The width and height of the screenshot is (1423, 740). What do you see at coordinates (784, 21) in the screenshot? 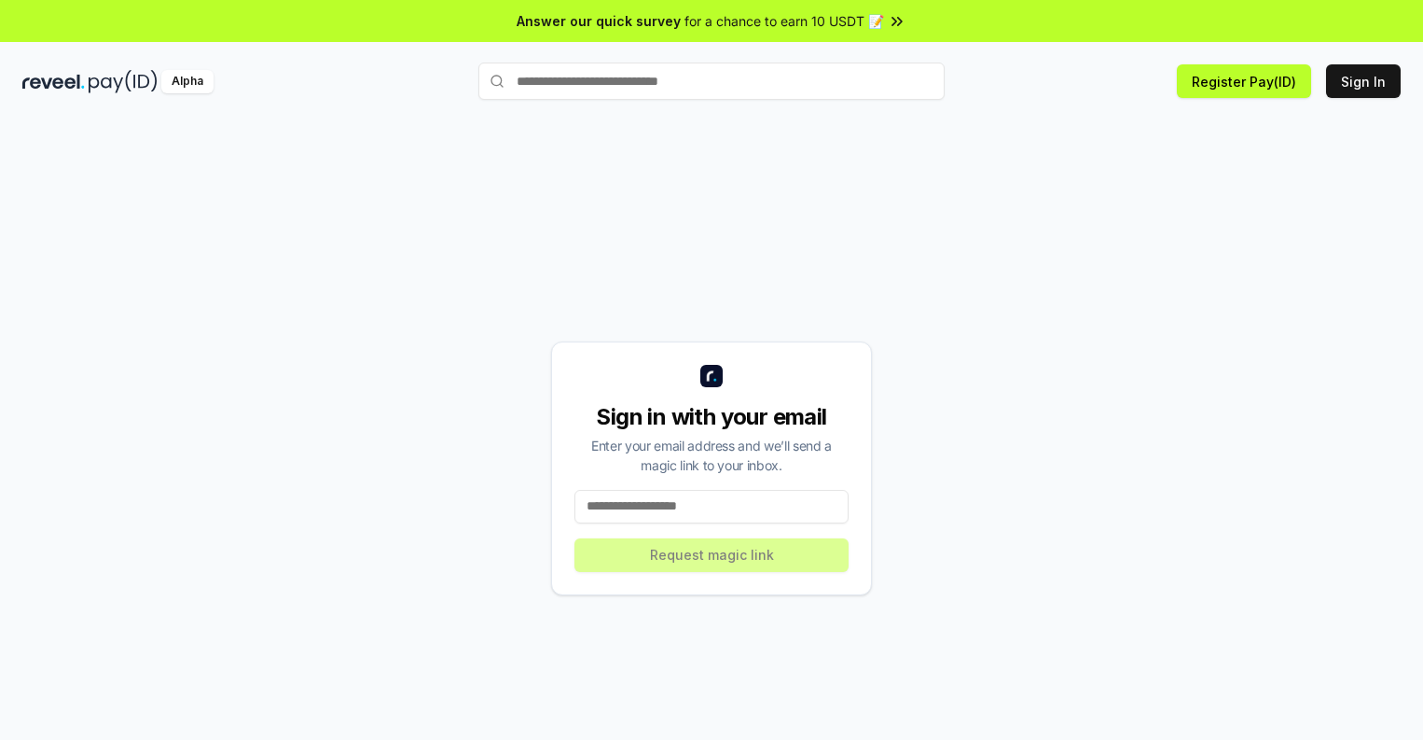
I see `span: for a chance to earn 10 USDT 📝` at bounding box center [784, 21].